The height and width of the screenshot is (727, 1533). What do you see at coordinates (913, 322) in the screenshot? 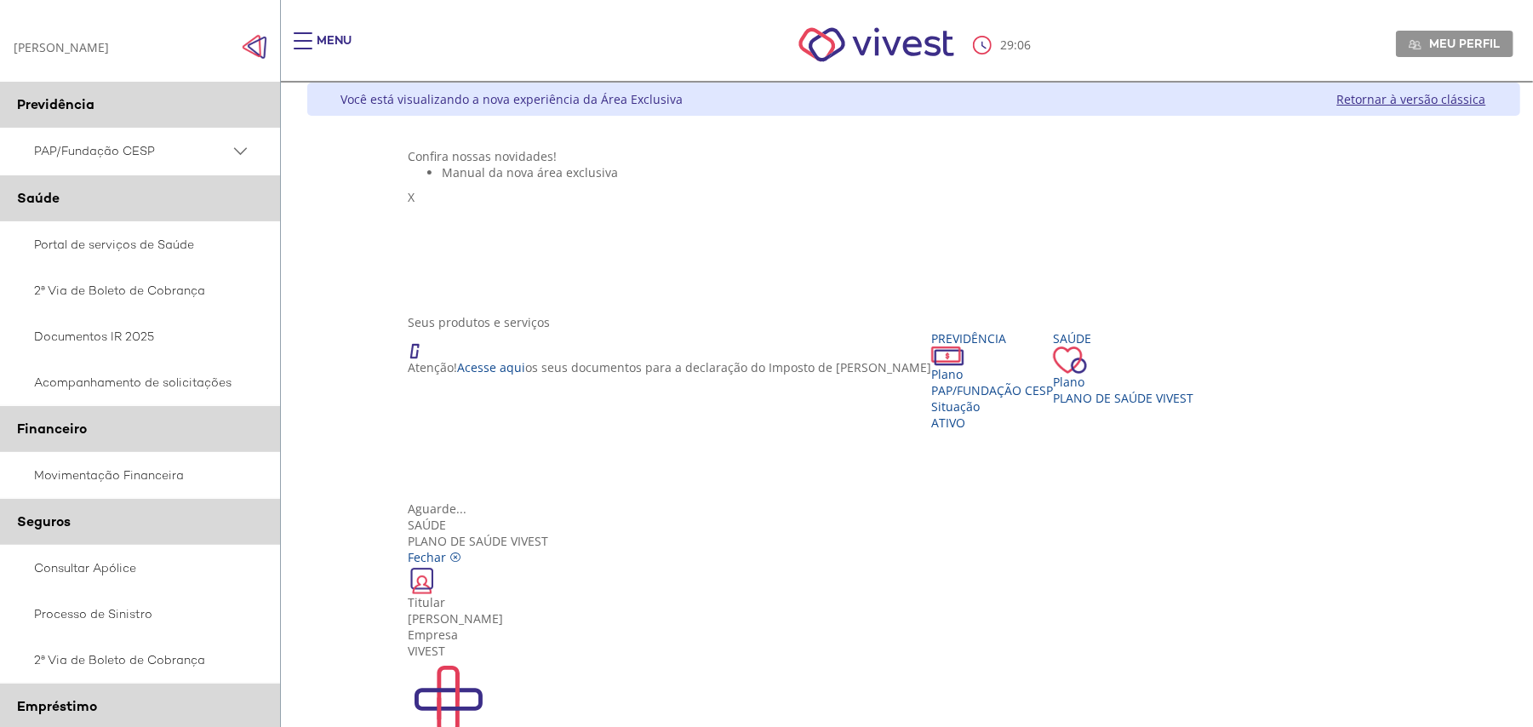
I see `div: Seus produtos e serviços` at bounding box center [913, 322].